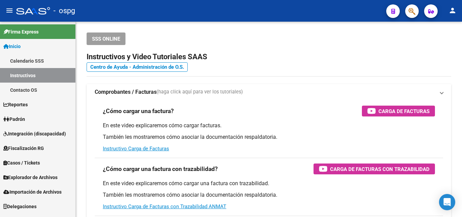 The height and width of the screenshot is (217, 462). What do you see at coordinates (21, 32) in the screenshot?
I see `span: Firma Express` at bounding box center [21, 32].